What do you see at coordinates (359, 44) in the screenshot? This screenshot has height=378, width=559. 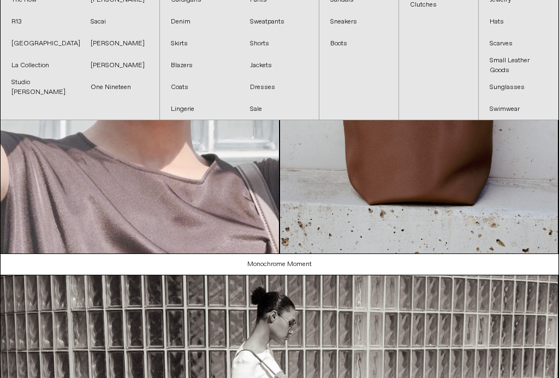 I see `a: Boots` at bounding box center [359, 44].